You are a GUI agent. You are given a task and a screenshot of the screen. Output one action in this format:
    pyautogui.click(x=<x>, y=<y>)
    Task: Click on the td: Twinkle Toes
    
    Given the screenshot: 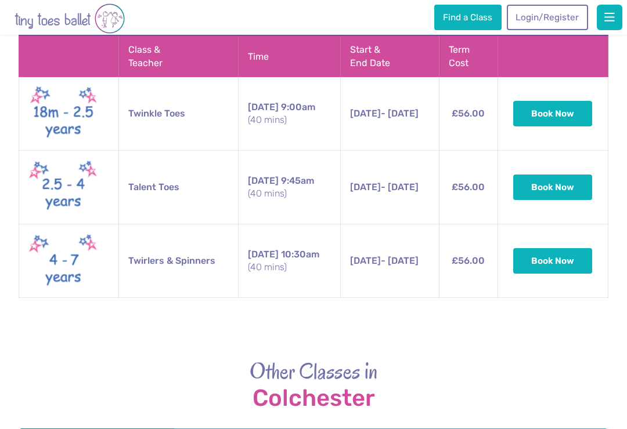 What is the action you would take?
    pyautogui.click(x=179, y=114)
    